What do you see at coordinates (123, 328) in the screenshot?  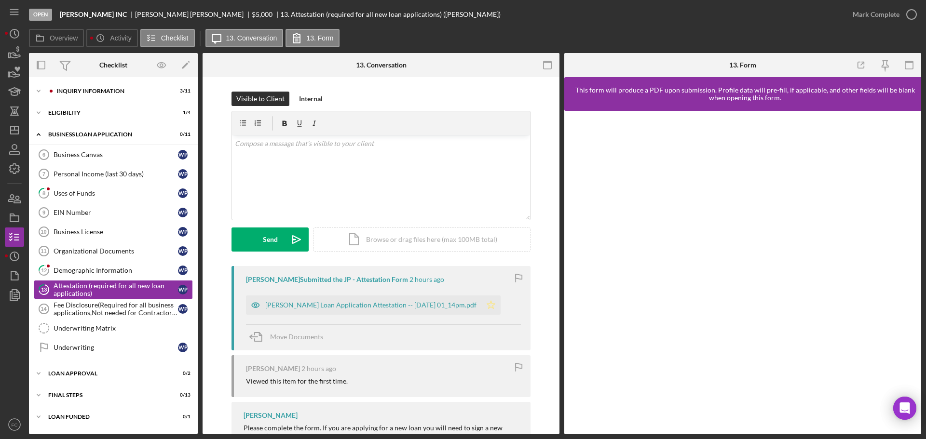 I see `div: Underwriting Matrix` at bounding box center [123, 328].